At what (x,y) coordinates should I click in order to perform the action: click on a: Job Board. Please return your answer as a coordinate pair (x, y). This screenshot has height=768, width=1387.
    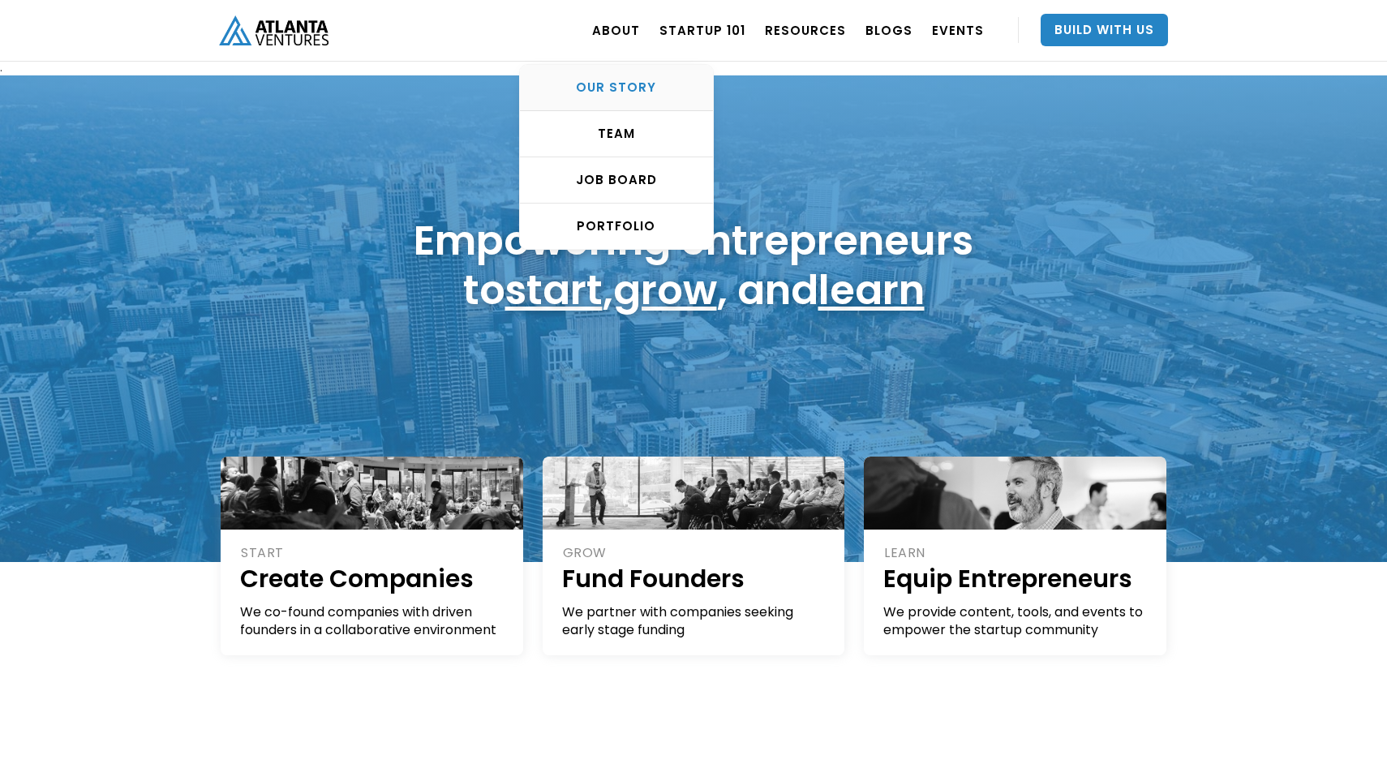
    Looking at the image, I should click on (616, 180).